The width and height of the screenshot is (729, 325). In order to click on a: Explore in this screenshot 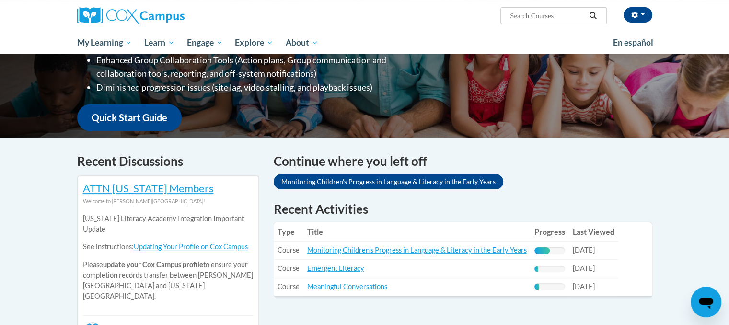, I will do `click(254, 43)`.